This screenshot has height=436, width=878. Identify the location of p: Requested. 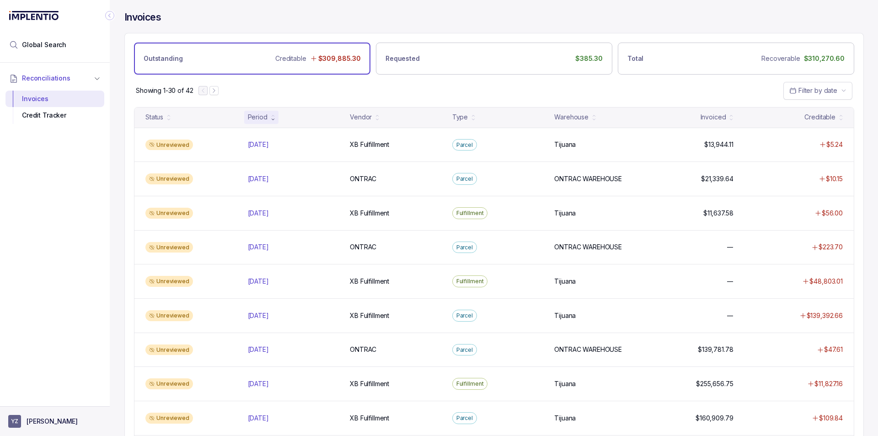
(403, 59).